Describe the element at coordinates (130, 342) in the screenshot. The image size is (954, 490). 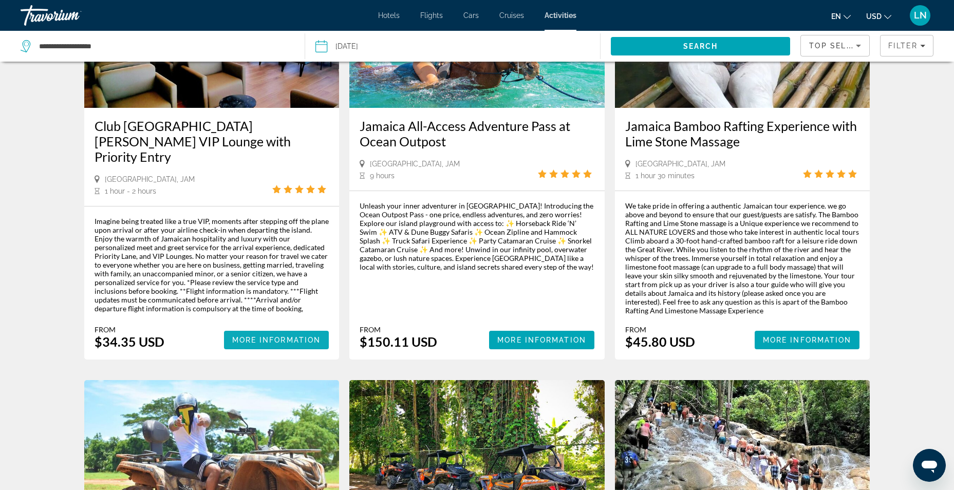
I see `div: $34.35 USD` at that location.